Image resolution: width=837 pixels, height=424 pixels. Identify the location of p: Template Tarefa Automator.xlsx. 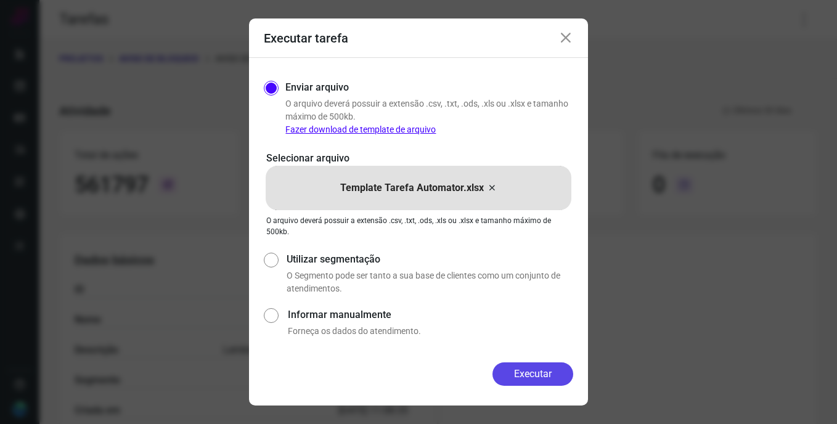
(412, 188).